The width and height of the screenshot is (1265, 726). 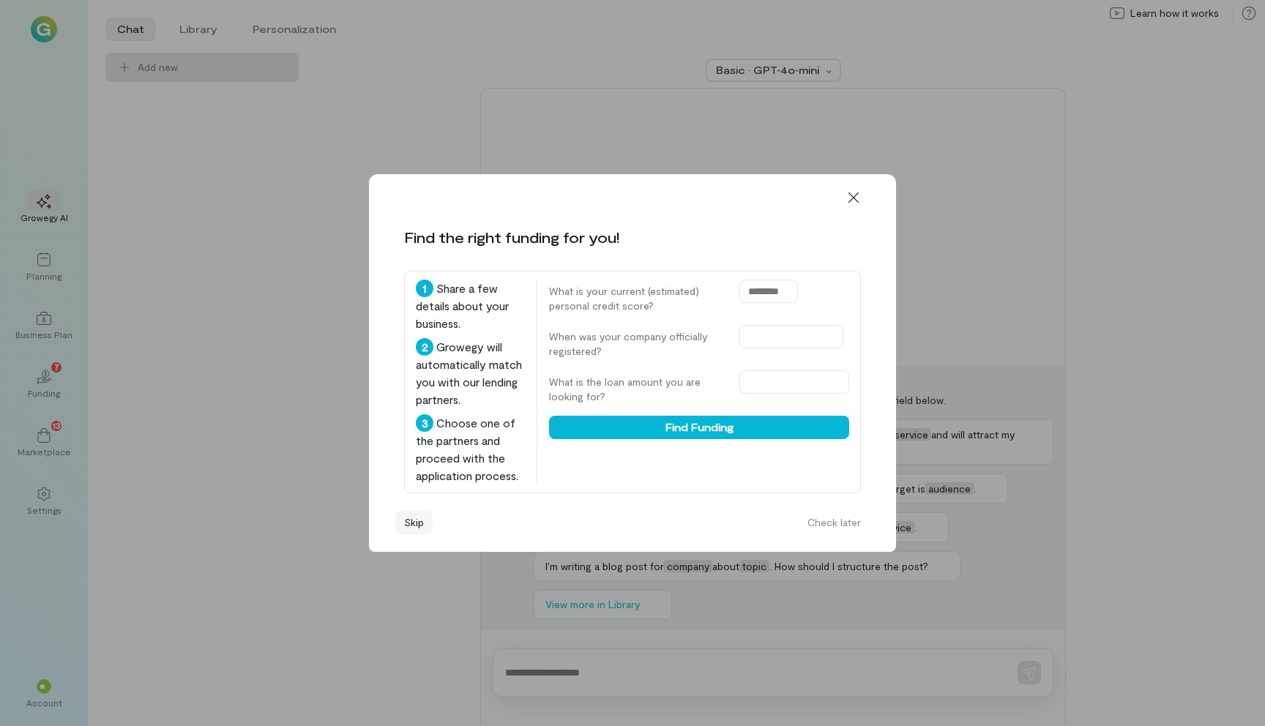 What do you see at coordinates (637, 390) in the screenshot?
I see `label: What is the loan amount you are looking for?` at bounding box center [637, 390].